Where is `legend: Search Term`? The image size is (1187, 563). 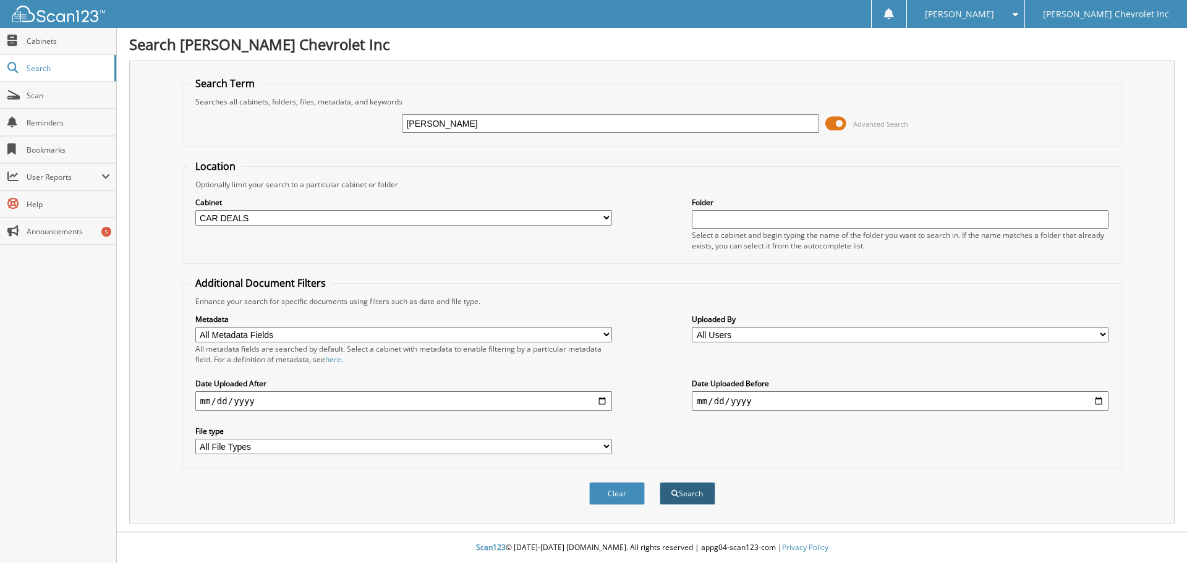 legend: Search Term is located at coordinates (225, 83).